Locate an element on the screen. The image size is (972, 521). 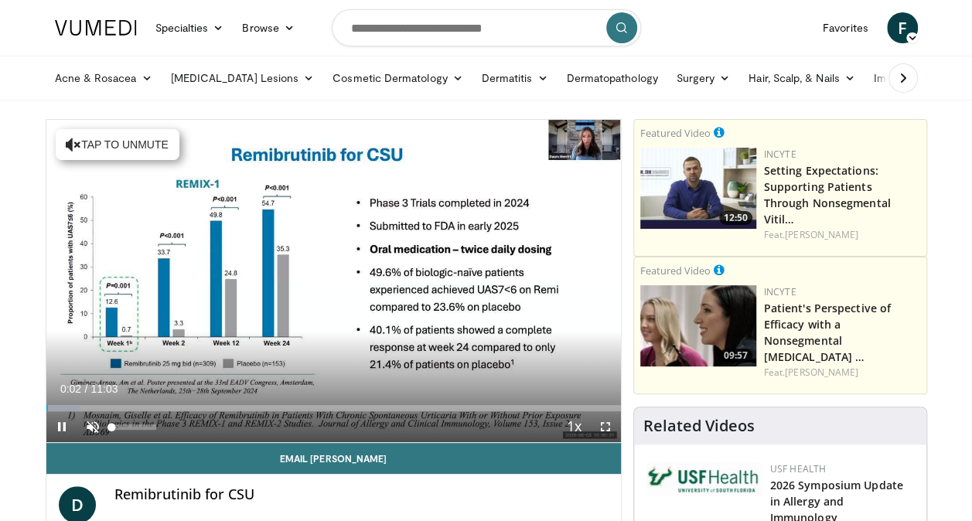
h4: Related Videos is located at coordinates (699, 426).